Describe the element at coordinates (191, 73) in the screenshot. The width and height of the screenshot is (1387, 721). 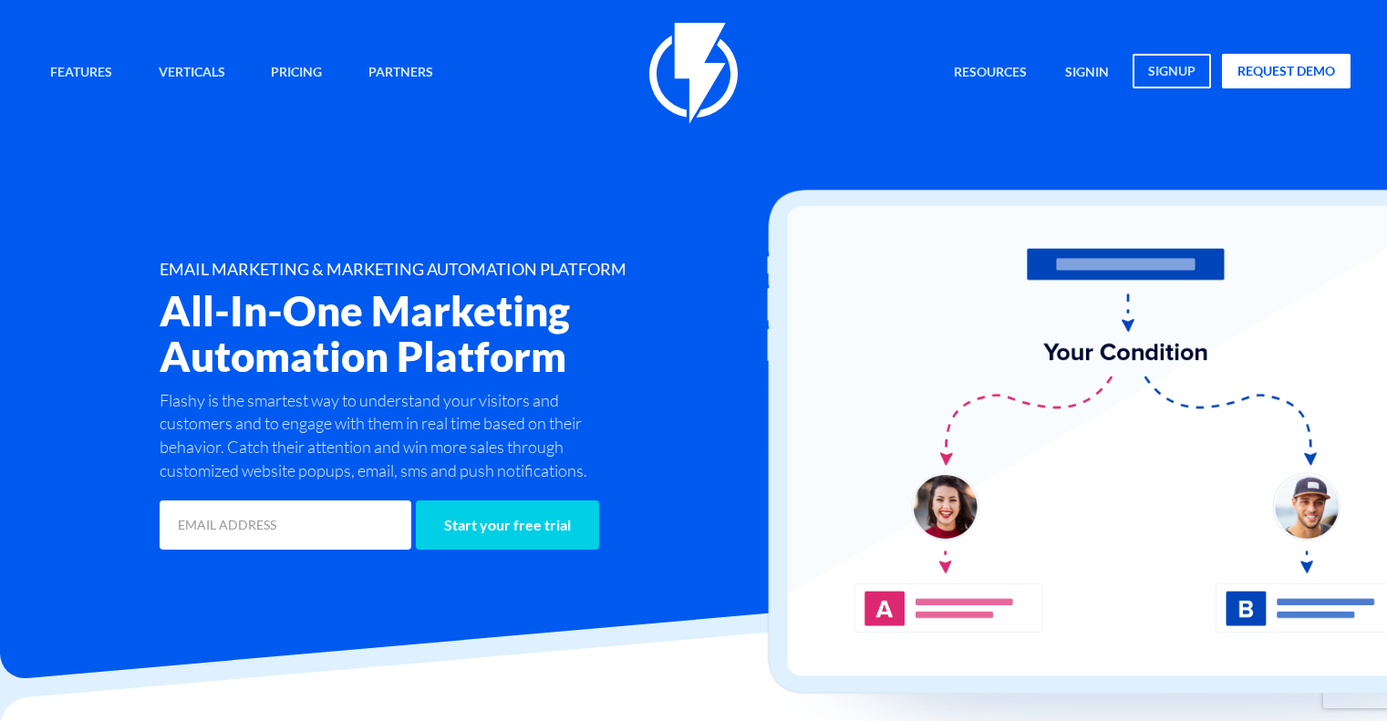
I see `a: Verticals` at that location.